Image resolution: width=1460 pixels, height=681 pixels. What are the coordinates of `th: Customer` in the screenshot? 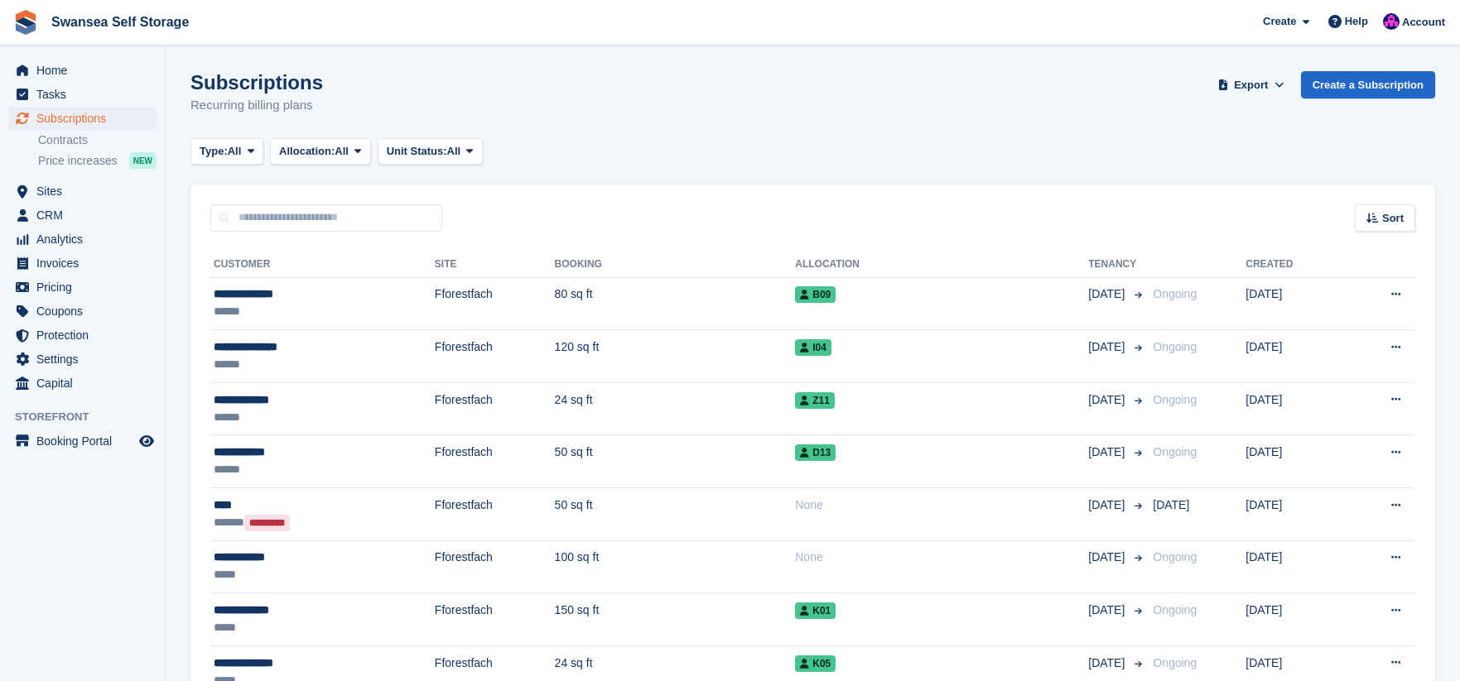 It's located at (322, 265).